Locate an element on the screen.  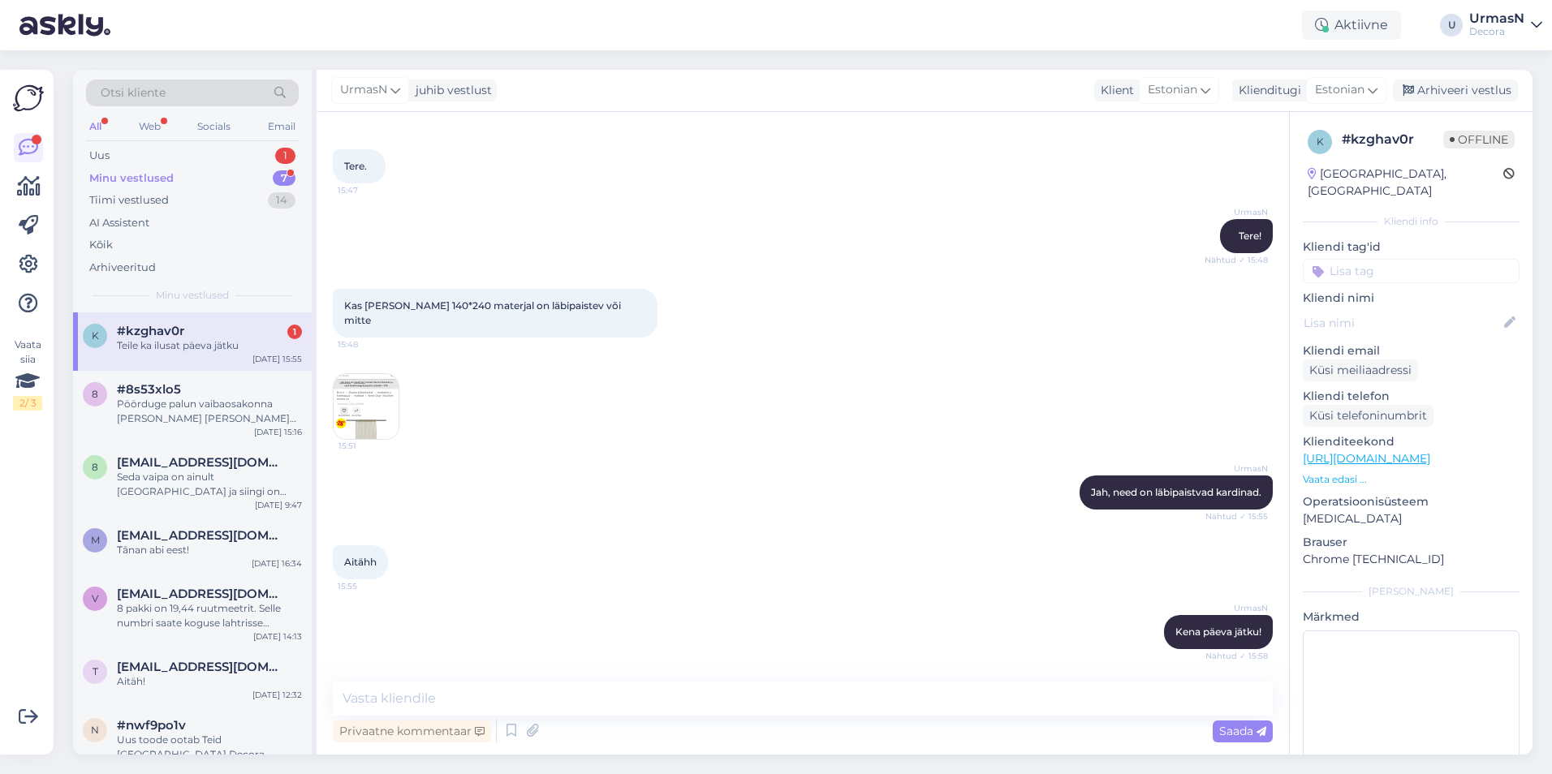
span: Tere! is located at coordinates (1250, 235).